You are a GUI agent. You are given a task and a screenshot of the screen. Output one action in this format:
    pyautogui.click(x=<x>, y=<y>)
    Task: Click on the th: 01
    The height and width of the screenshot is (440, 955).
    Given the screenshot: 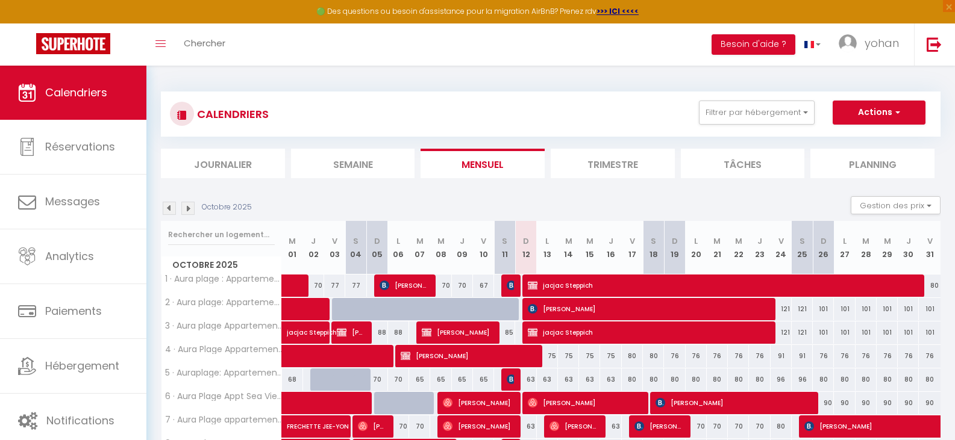 What is the action you would take?
    pyautogui.click(x=292, y=248)
    